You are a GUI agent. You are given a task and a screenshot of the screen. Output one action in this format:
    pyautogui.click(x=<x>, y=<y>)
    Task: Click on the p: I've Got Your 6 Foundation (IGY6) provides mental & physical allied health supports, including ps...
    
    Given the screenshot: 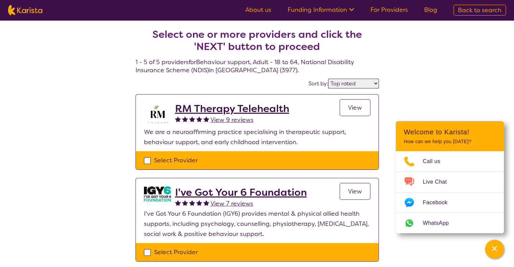 What is the action you would take?
    pyautogui.click(x=257, y=224)
    